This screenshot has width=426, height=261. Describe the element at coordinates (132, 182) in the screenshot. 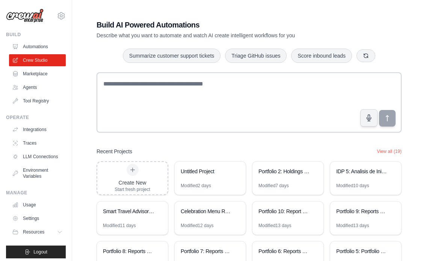

I see `div: Create New` at that location.